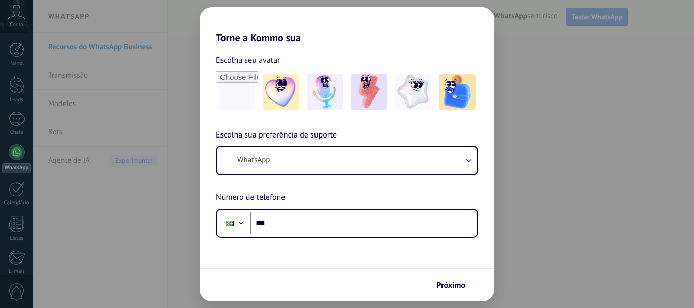 The width and height of the screenshot is (694, 308). Describe the element at coordinates (276, 136) in the screenshot. I see `span: Escolha sua preferência de suporte` at that location.